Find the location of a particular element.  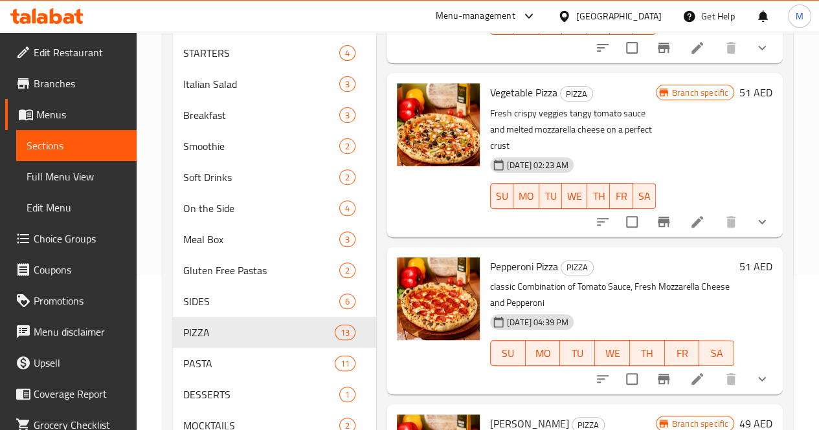

div: Gluten Free Pastas is located at coordinates (261, 271).